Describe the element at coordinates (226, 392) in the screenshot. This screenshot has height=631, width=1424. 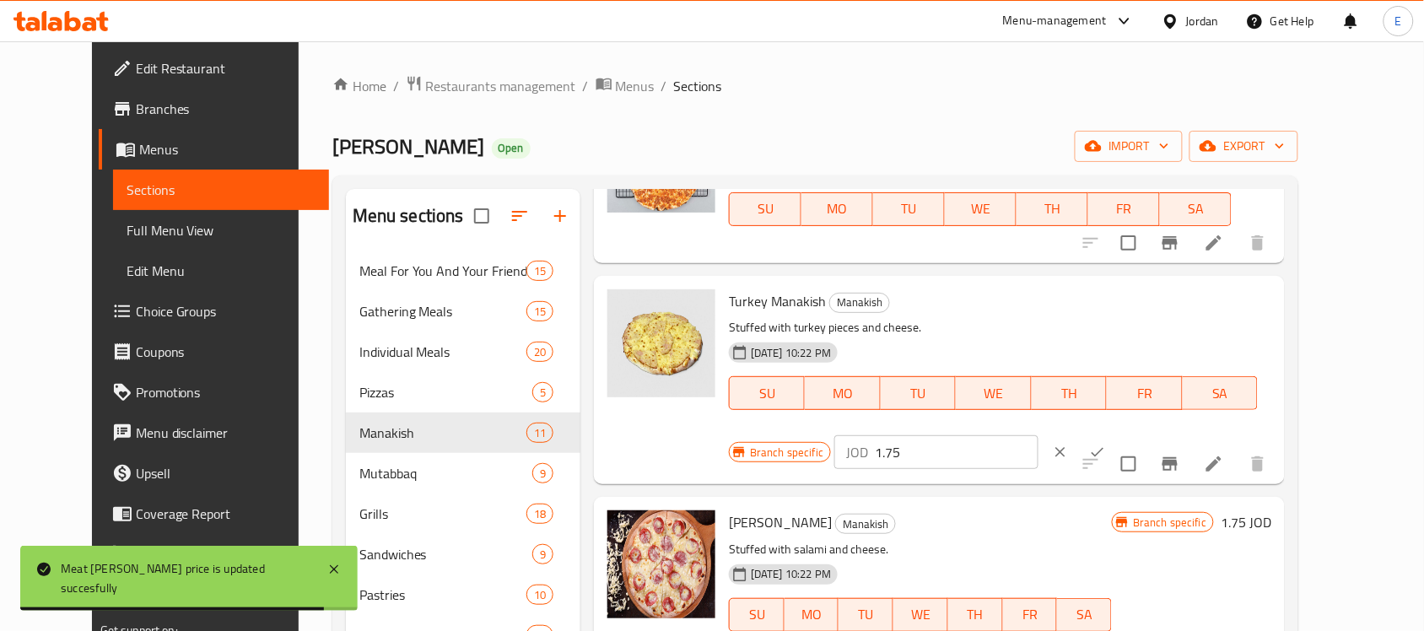
I see `span: Promotions` at that location.